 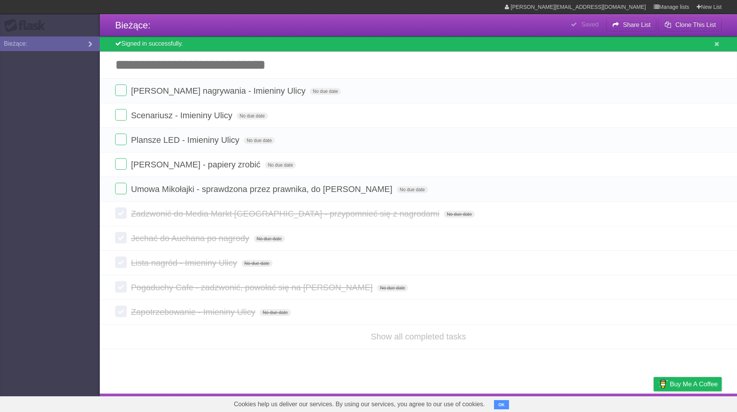 What do you see at coordinates (626, 403) in the screenshot?
I see `a: Terms` at bounding box center [626, 403].